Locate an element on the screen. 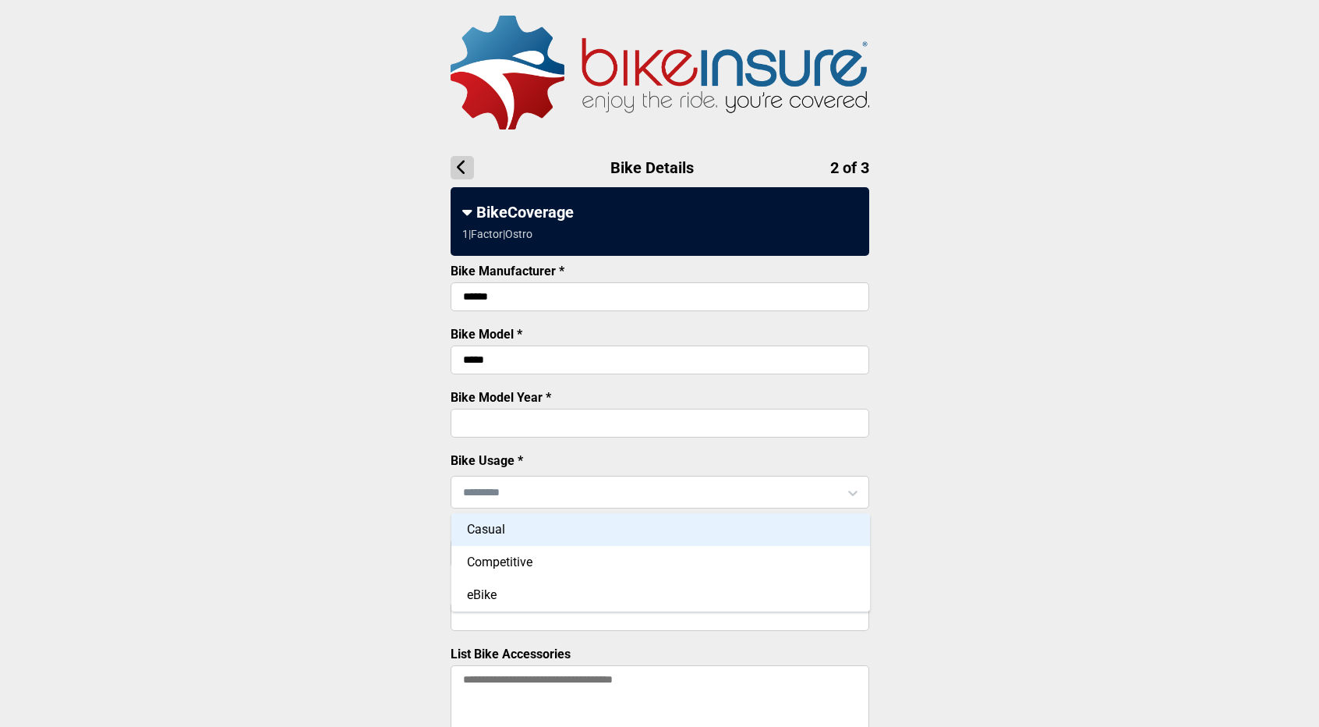 This screenshot has height=727, width=1319. label: Bike Manufacturer * is located at coordinates (507, 270).